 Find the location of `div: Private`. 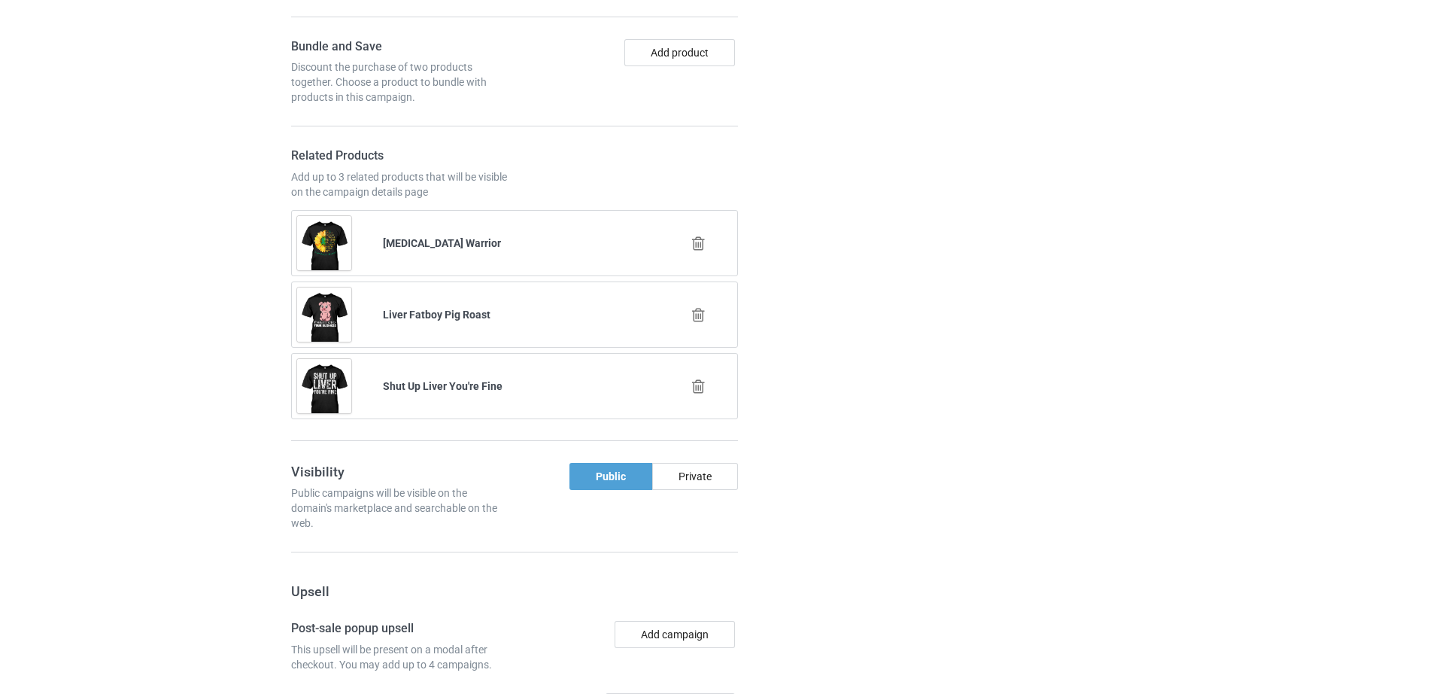

div: Private is located at coordinates (695, 476).